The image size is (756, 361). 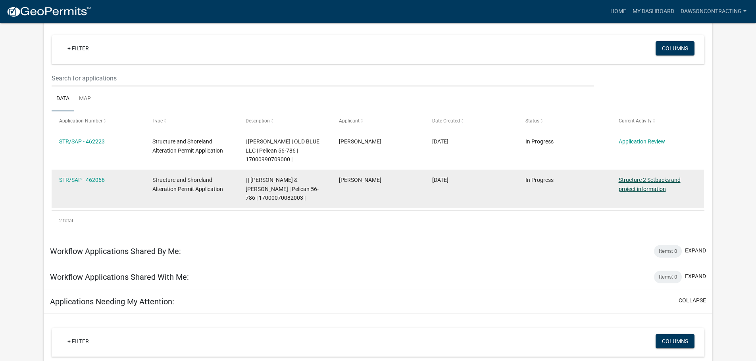 I want to click on span: Description, so click(x=258, y=121).